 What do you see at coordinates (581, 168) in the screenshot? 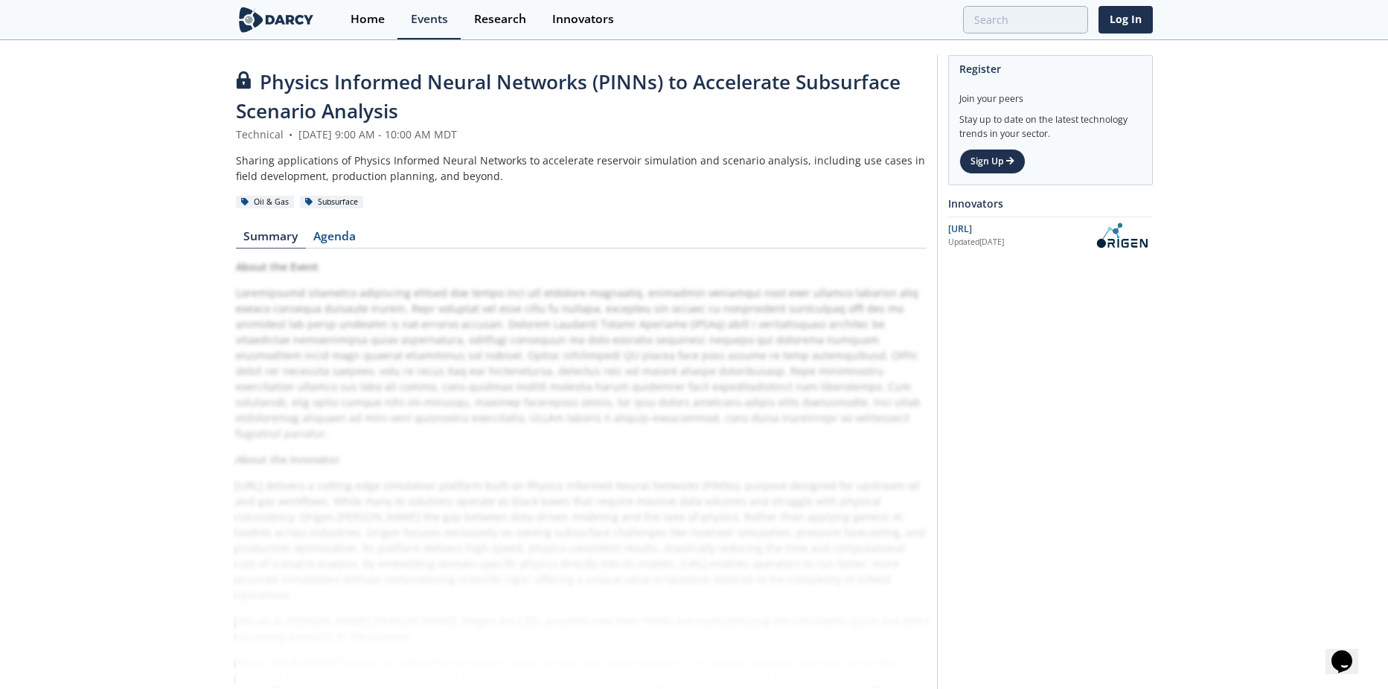
I see `div: Sharing applications of Physics Informed Neural Networks to accelerate reservoir simulation and s...` at bounding box center [581, 168].